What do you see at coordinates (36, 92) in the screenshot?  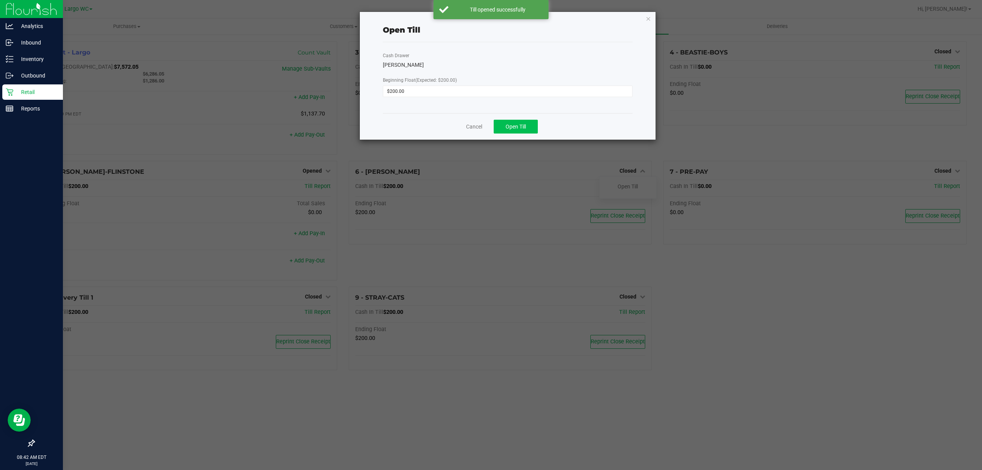 I see `p: Retail` at bounding box center [36, 92].